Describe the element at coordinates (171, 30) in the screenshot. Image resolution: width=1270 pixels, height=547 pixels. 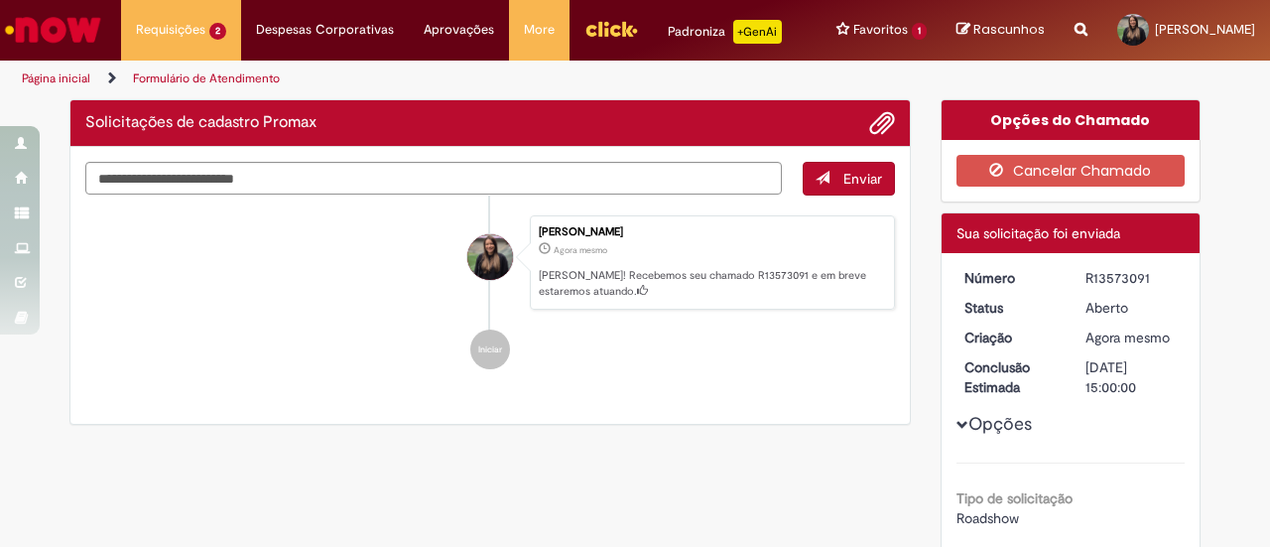
I see `span: Requisições` at that location.